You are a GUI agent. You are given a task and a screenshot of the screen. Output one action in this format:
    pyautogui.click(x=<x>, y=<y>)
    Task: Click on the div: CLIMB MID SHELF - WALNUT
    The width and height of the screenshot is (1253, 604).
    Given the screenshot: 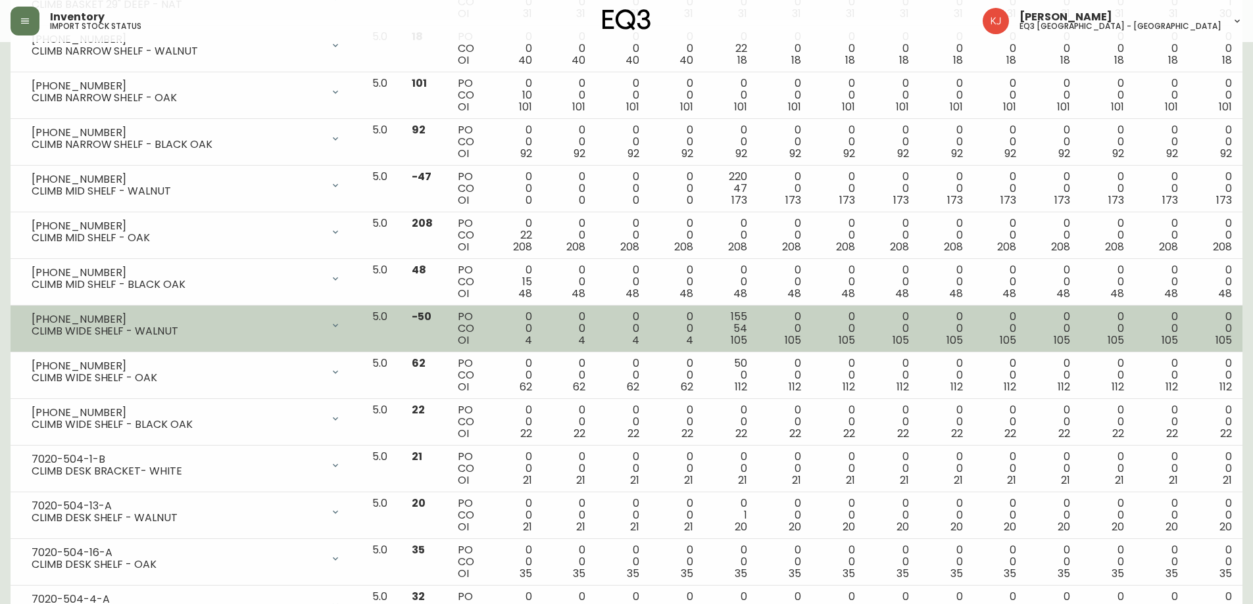 What is the action you would take?
    pyautogui.click(x=177, y=191)
    